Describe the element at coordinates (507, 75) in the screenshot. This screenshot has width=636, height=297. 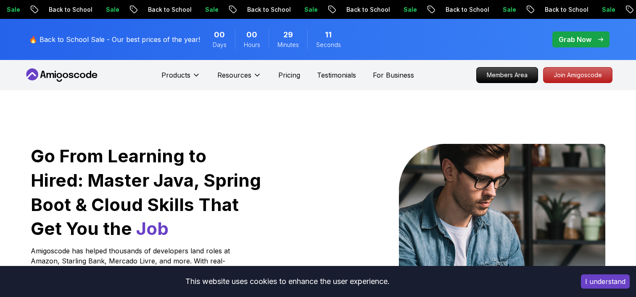
I see `a: Members Area` at that location.